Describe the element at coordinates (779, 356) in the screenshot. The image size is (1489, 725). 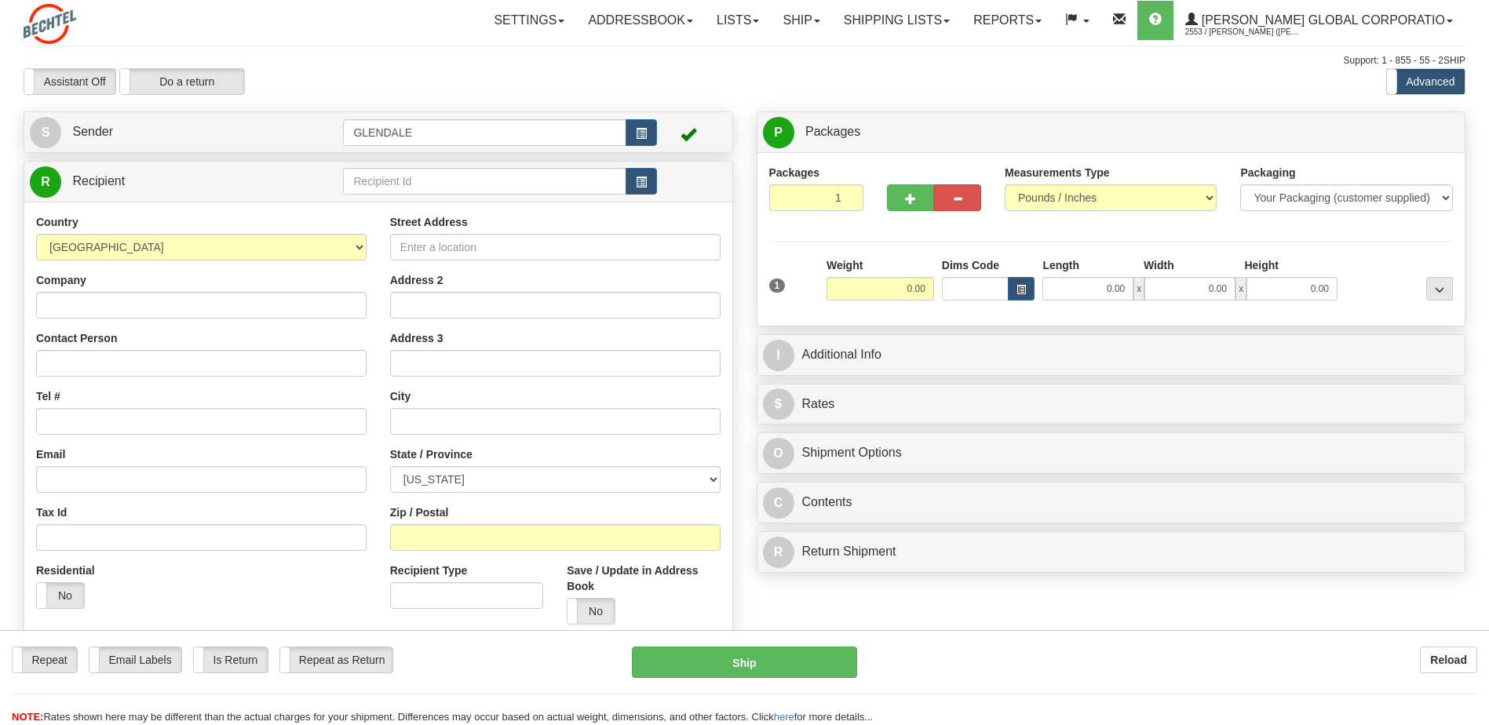
I see `span: I` at that location.